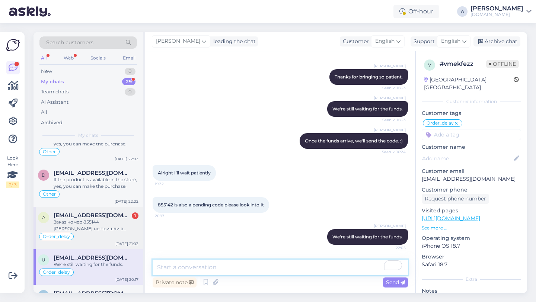 This screenshot has width=536, height=302. Describe the element at coordinates (471, 257) in the screenshot. I see `p: Browser` at that location.